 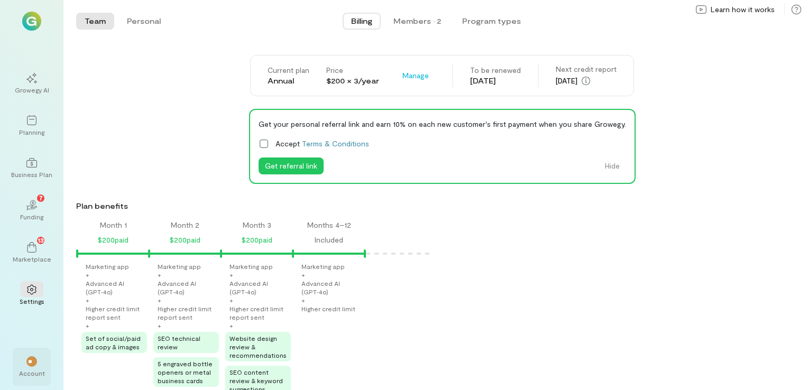 What do you see at coordinates (32, 132) in the screenshot?
I see `div: Planning` at bounding box center [32, 132].